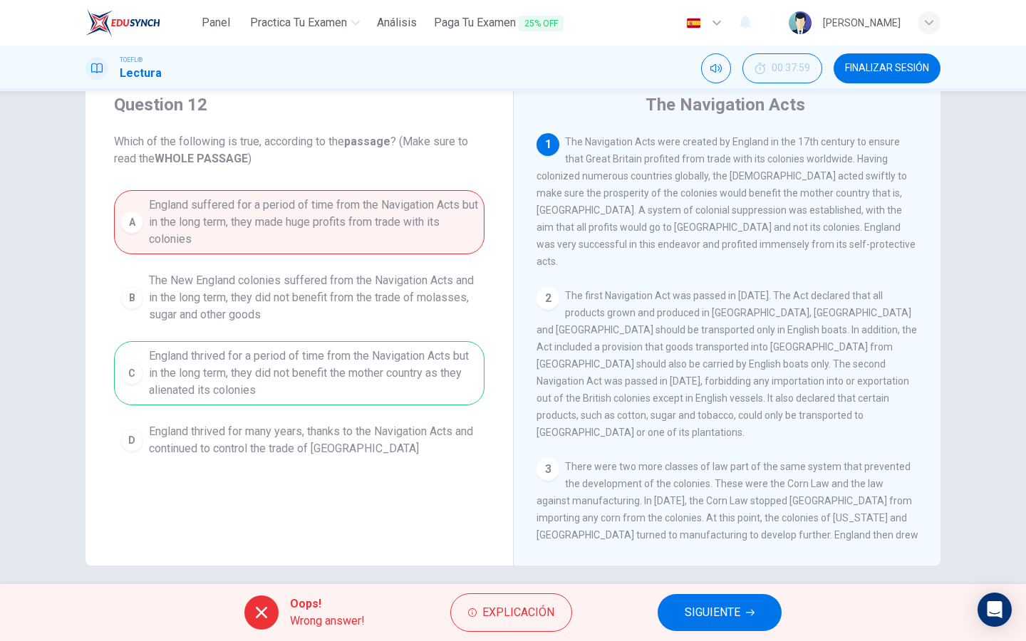  Describe the element at coordinates (327, 621) in the screenshot. I see `span: Wrong answer!` at that location.